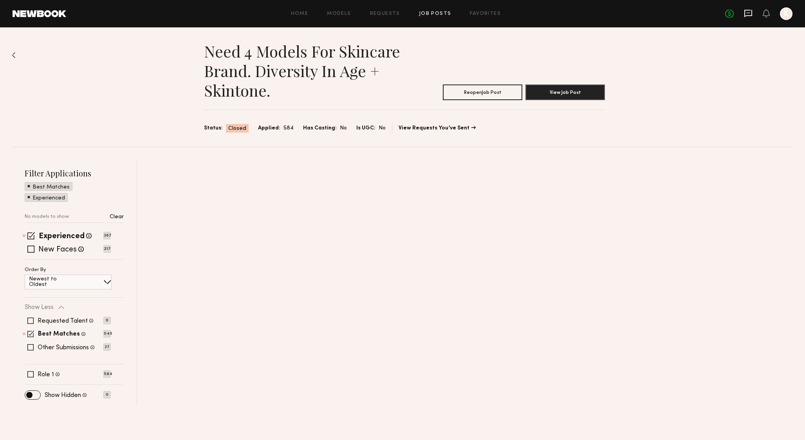 Image resolution: width=805 pixels, height=440 pixels. What do you see at coordinates (59, 335) in the screenshot?
I see `label: Best Matches` at bounding box center [59, 335].